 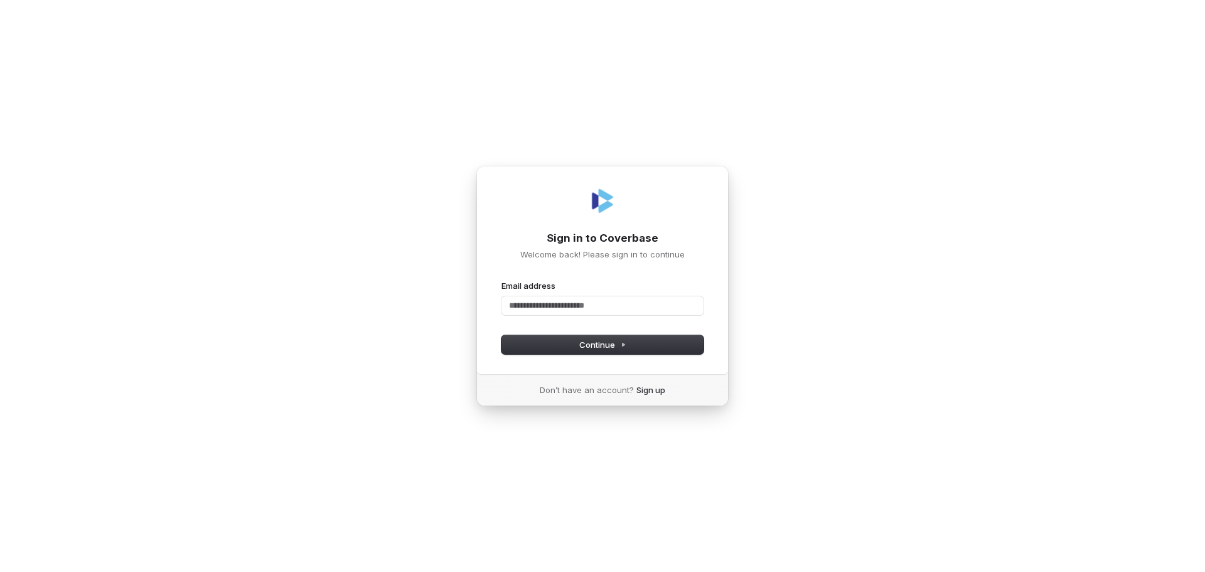 What do you see at coordinates (603, 345) in the screenshot?
I see `button: Continue` at bounding box center [603, 345].